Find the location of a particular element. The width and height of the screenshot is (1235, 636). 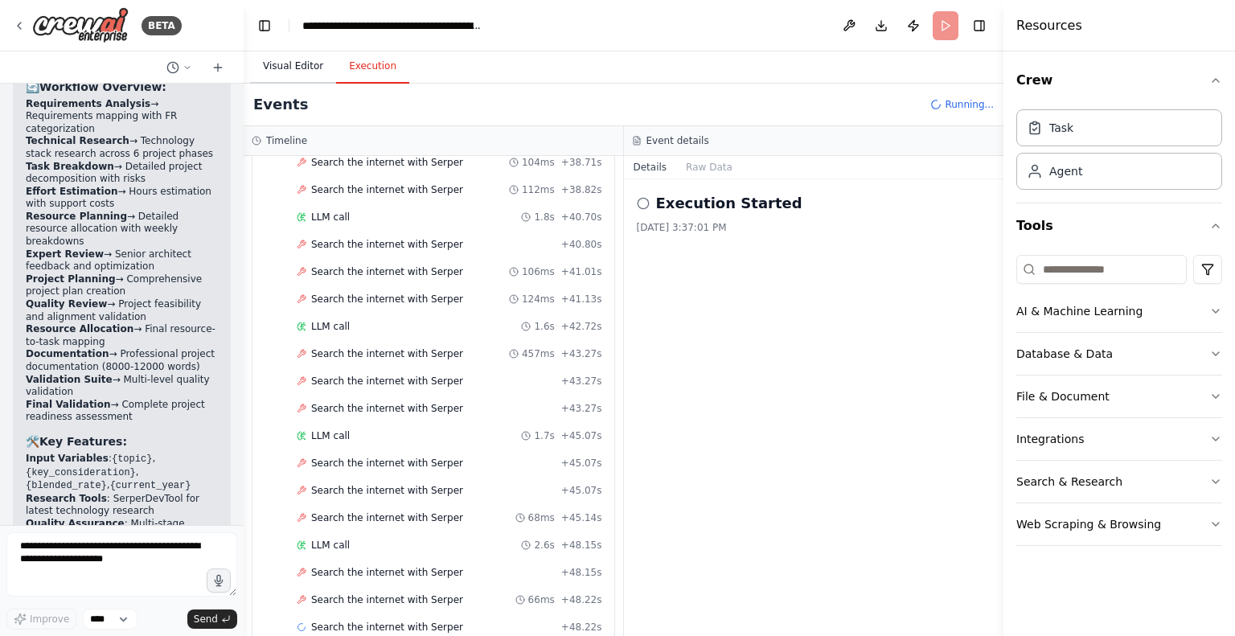

span: + 45.14s is located at coordinates (582, 518).